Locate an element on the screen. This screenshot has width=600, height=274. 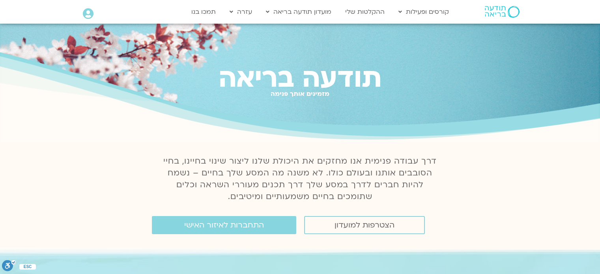
a: תמכו בנו is located at coordinates (203, 12).